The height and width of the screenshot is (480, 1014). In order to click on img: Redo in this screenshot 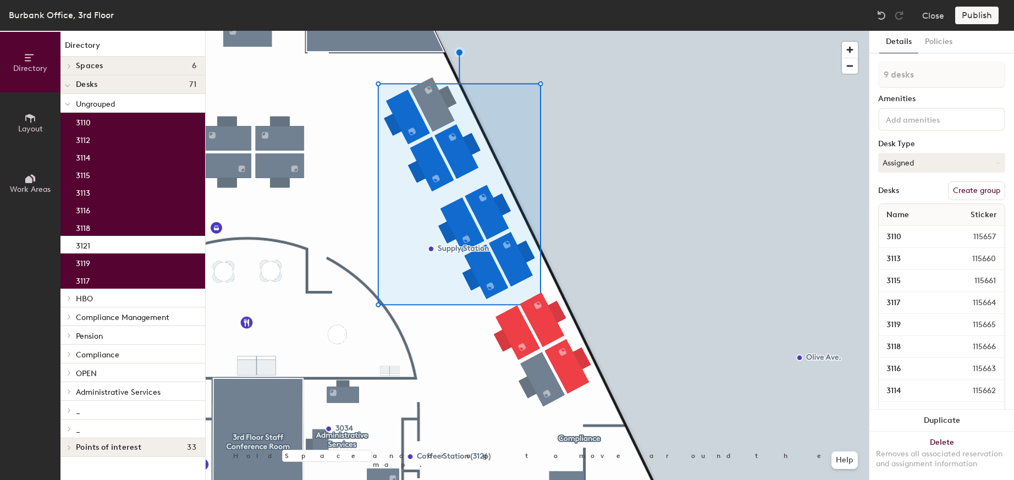, I will do `click(899, 15)`.